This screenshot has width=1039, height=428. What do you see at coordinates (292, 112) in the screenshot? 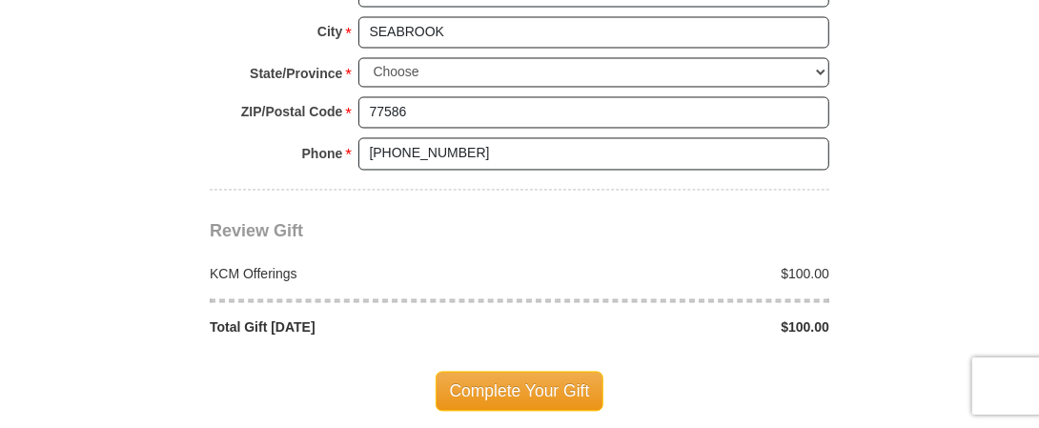
I see `strong: ZIP/Postal Code` at bounding box center [292, 112].